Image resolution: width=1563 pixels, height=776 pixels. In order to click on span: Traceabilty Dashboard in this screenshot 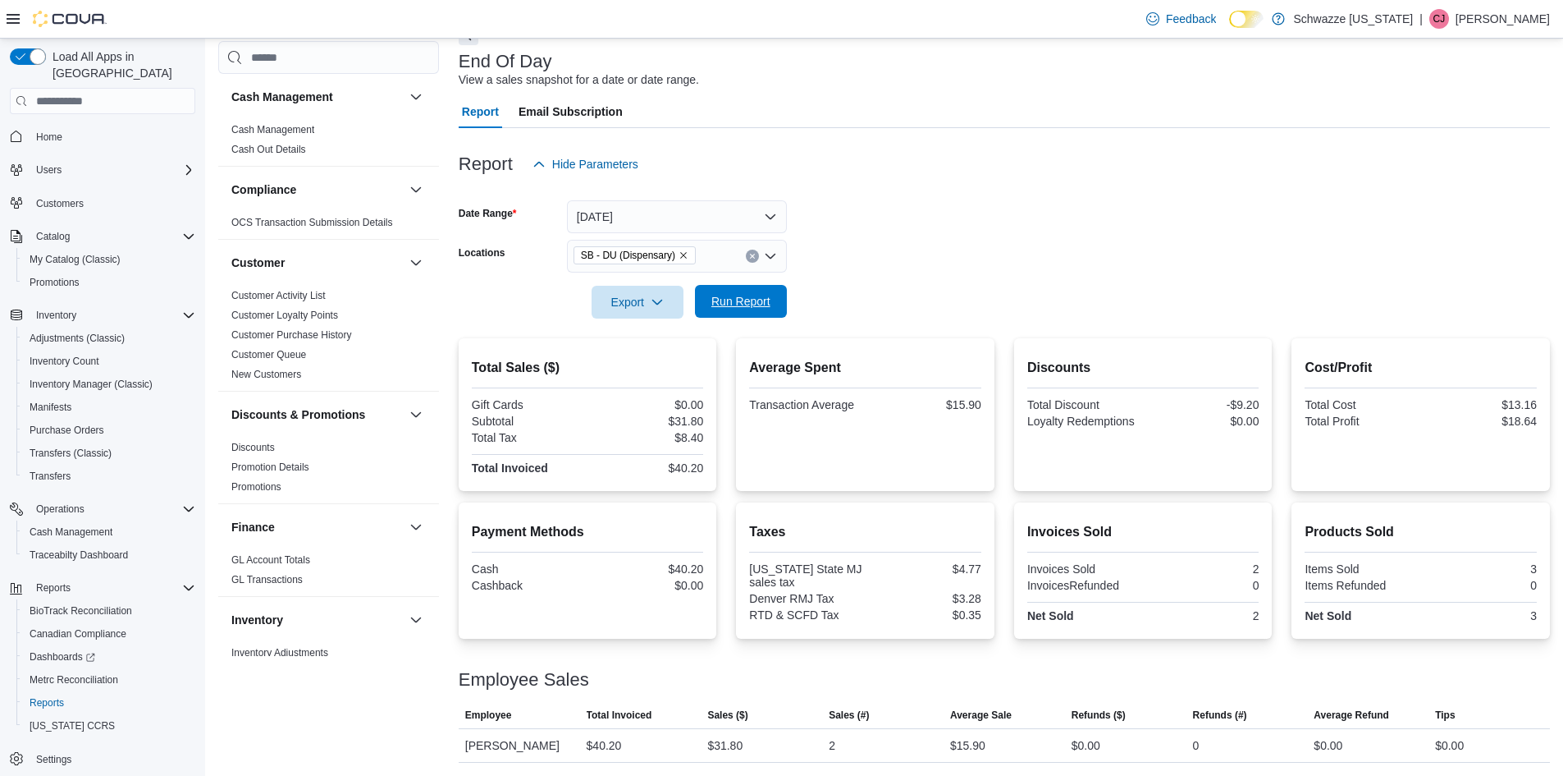, I will do `click(109, 555)`.